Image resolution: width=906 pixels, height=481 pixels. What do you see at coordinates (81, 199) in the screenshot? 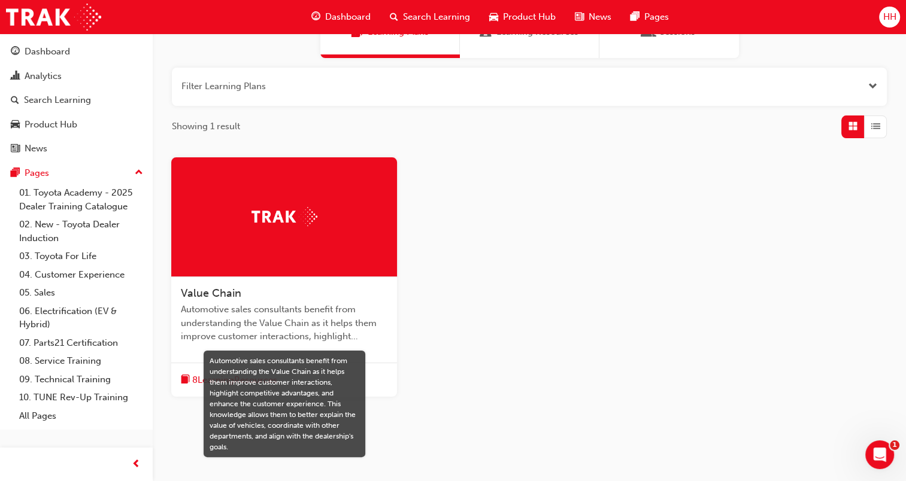
I see `a: 01. Toyota Academy - 2025 Dealer Training Catalogue` at bounding box center [81, 199].